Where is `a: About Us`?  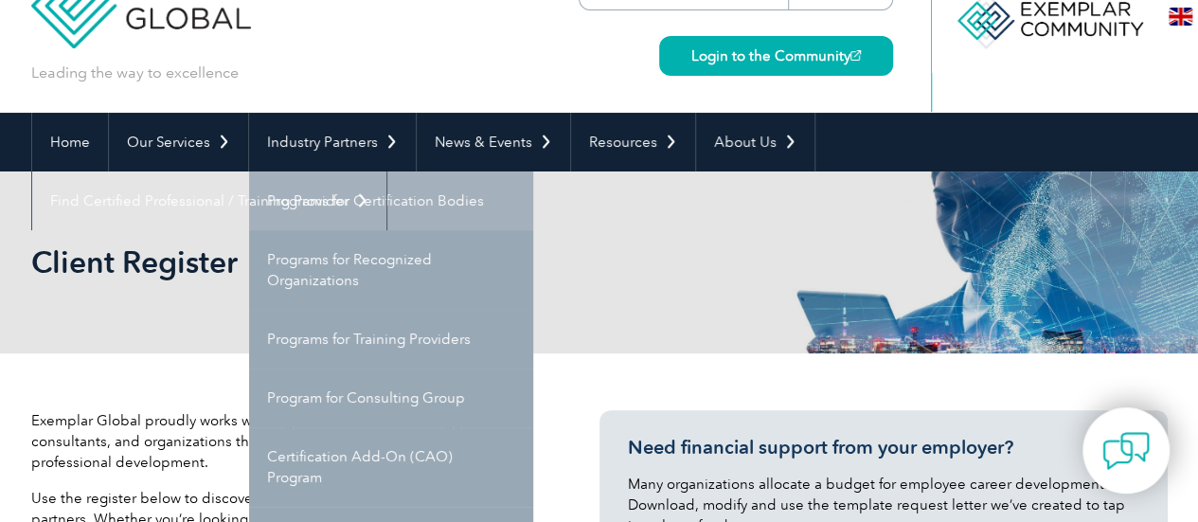 a: About Us is located at coordinates (755, 142).